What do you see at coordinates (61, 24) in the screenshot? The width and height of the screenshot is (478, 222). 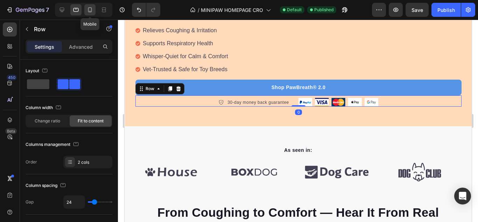 I see `p: Supports Respiratory Health` at bounding box center [61, 24].